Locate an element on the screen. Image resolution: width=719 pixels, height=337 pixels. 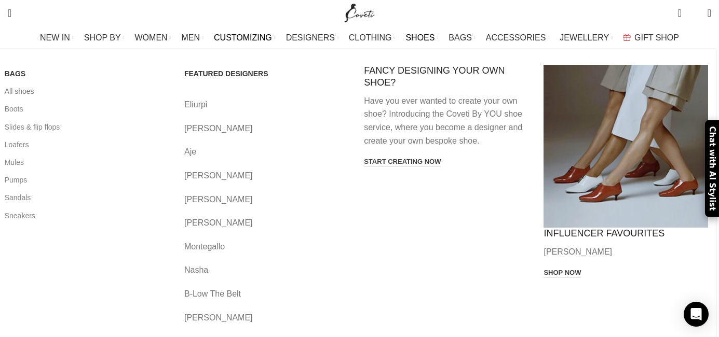
a: MEN is located at coordinates (192, 38).